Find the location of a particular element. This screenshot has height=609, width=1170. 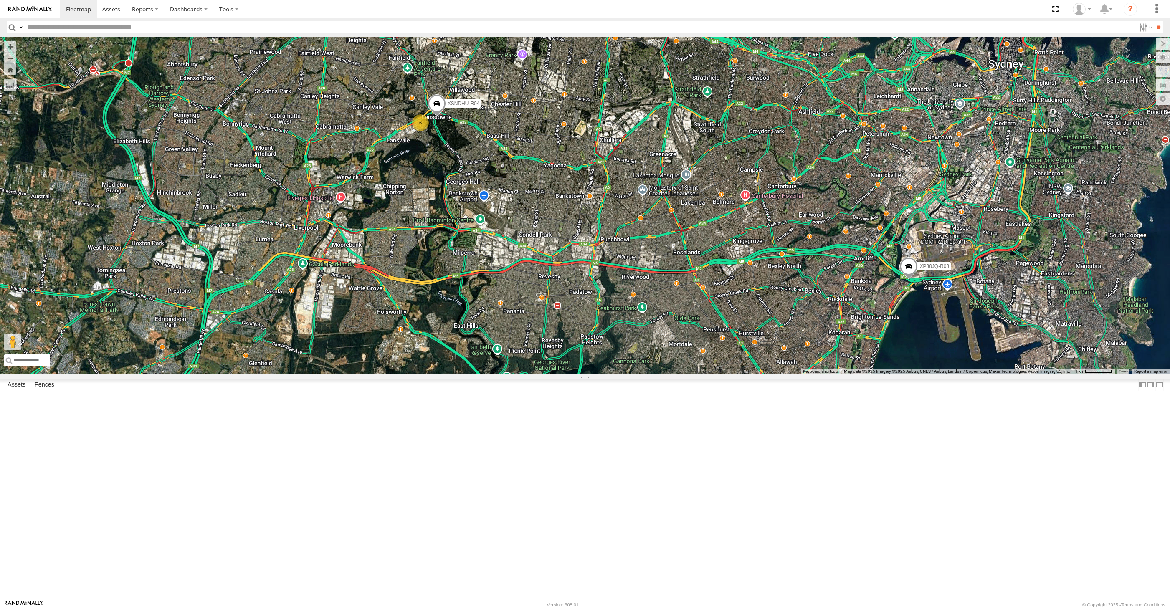

label: Search Filter Options is located at coordinates (1144, 27).